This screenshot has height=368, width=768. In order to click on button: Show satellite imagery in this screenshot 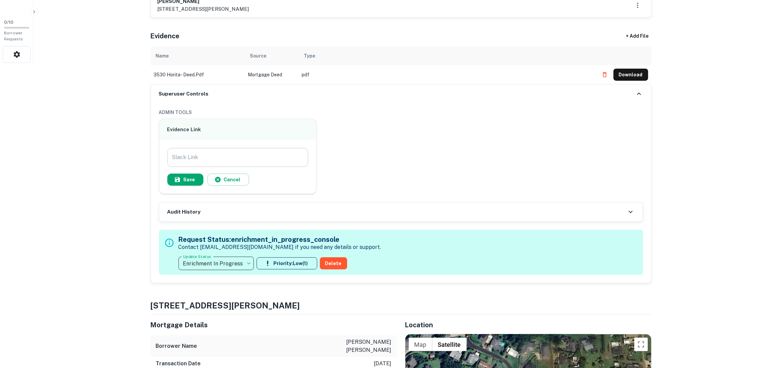, I will do `click(449, 345)`.